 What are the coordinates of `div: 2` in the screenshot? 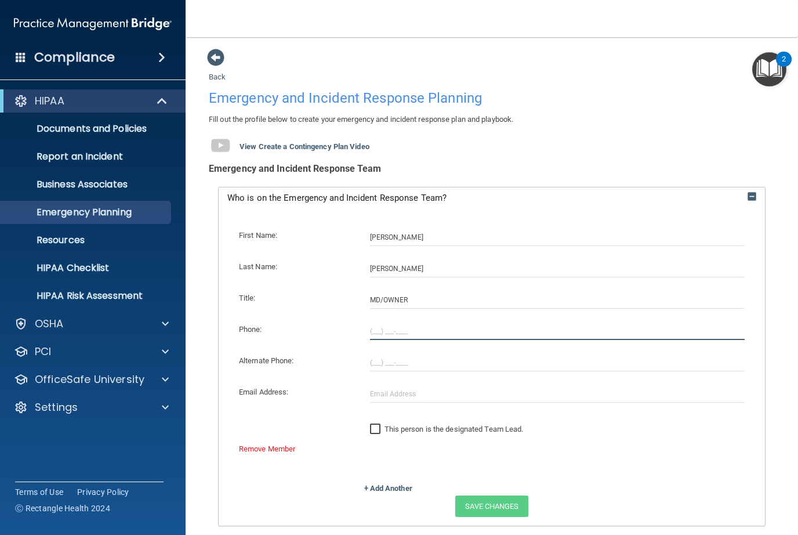 It's located at (784, 67).